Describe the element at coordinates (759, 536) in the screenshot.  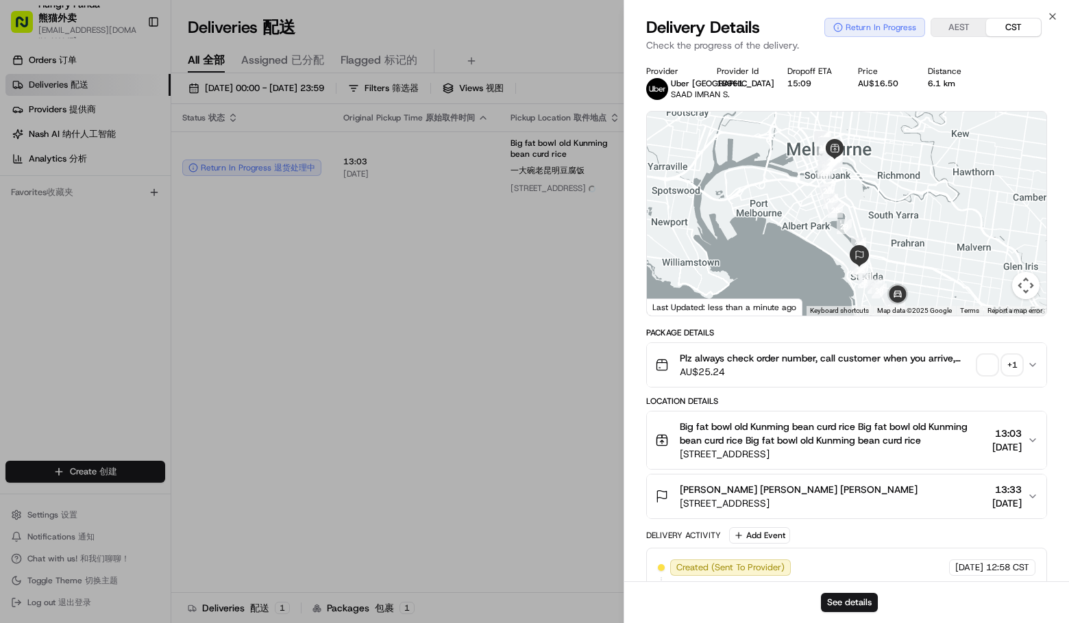
I see `button: Add Event` at that location.